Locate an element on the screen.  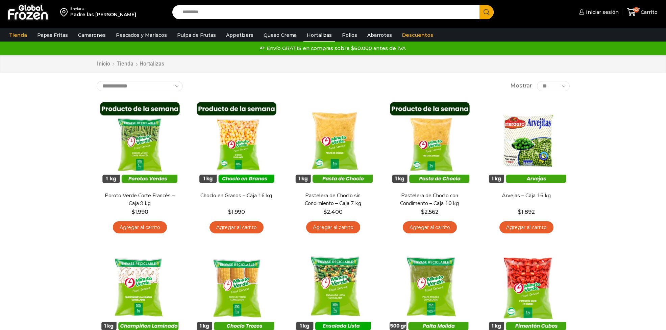
nav: Breadcrumb is located at coordinates (131, 64).